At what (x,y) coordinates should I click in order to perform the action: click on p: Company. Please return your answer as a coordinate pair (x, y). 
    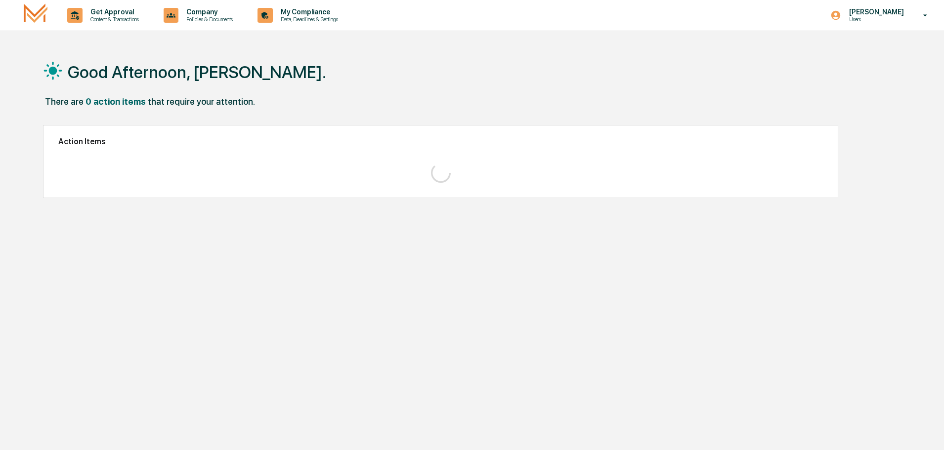
    Looking at the image, I should click on (208, 12).